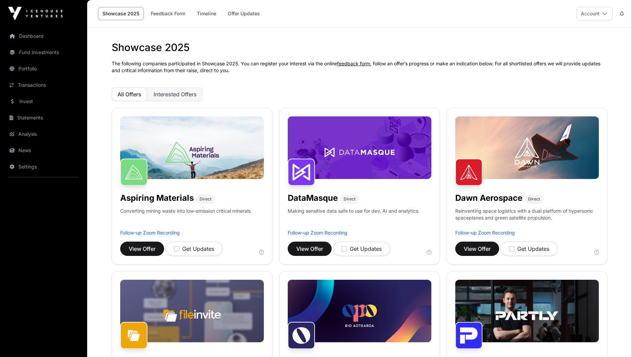 This screenshot has height=357, width=632. What do you see at coordinates (44, 101) in the screenshot?
I see `a: Invest` at bounding box center [44, 101].